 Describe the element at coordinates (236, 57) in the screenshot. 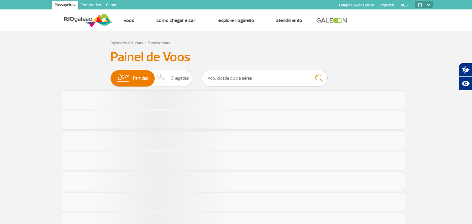

I see `h3: Painel de Voos` at that location.